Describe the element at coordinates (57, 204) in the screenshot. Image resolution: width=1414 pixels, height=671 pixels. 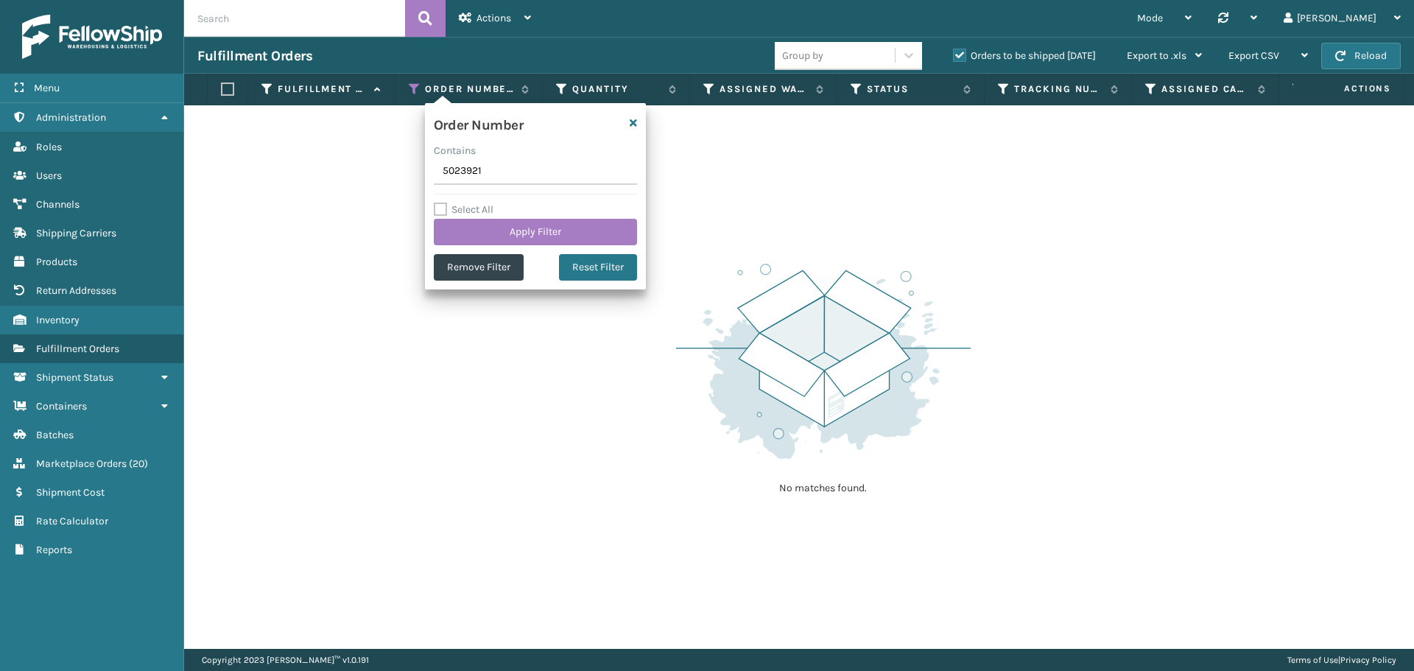
I see `span: Channels` at that location.